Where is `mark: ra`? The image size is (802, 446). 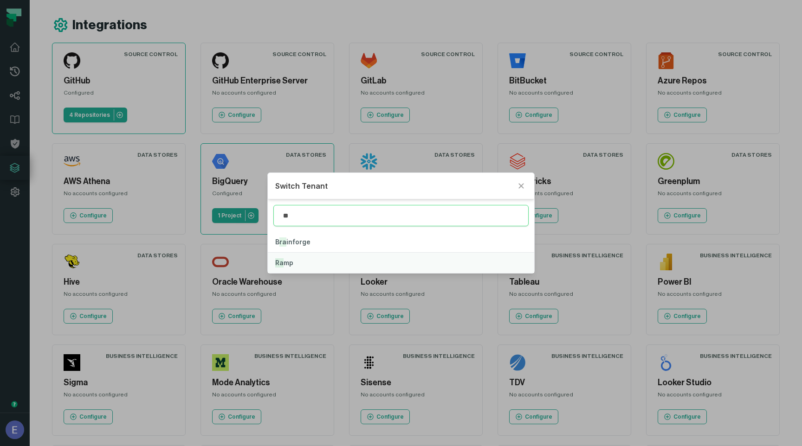 mark: ra is located at coordinates (283, 242).